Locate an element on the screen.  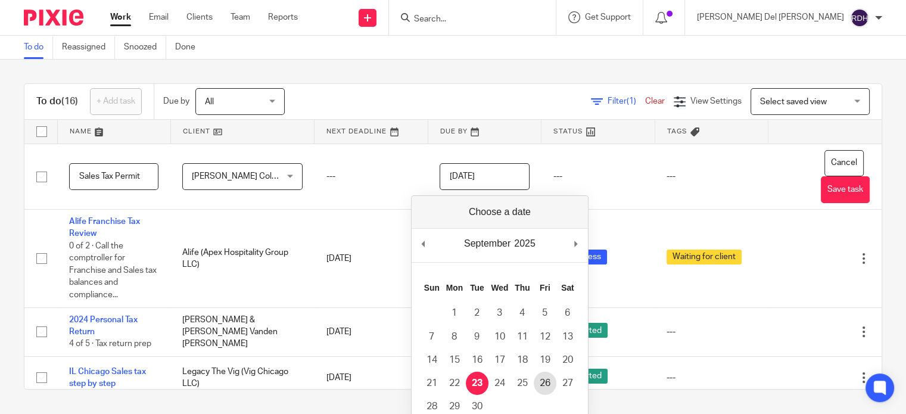
div: 2025 is located at coordinates (525, 244).